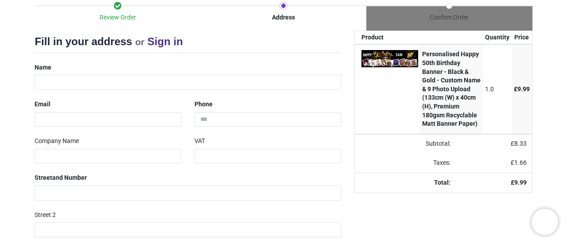 Image resolution: width=567 pixels, height=244 pixels. What do you see at coordinates (390, 59) in the screenshot?
I see `img: pzFumAAAABklEQVQDADVslKGEpo3ZAAAAAElFTkSuQmCC` at bounding box center [390, 59].